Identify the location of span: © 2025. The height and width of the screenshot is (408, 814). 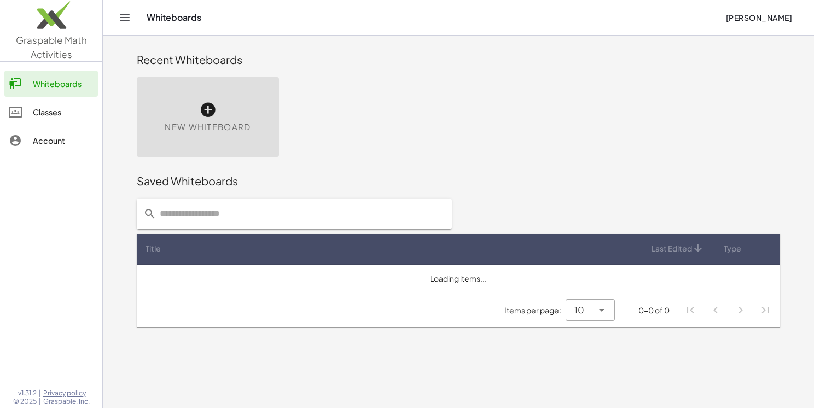
(25, 402).